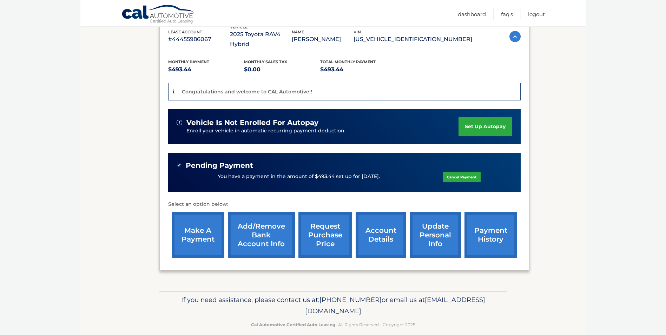  I want to click on a: make a payment, so click(198, 235).